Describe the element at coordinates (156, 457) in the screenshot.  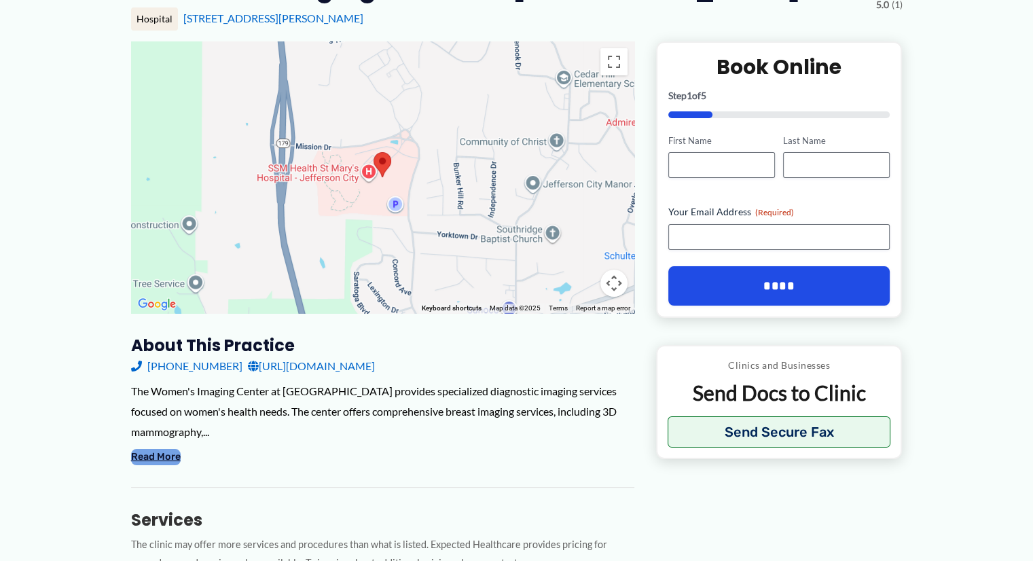
I see `button: Read More` at that location.